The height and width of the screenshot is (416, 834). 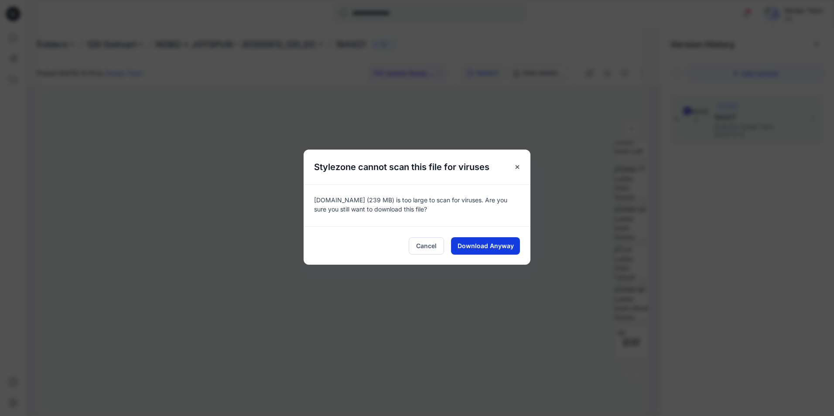 I want to click on h5: Stylezone cannot scan this file for viruses, so click(x=402, y=167).